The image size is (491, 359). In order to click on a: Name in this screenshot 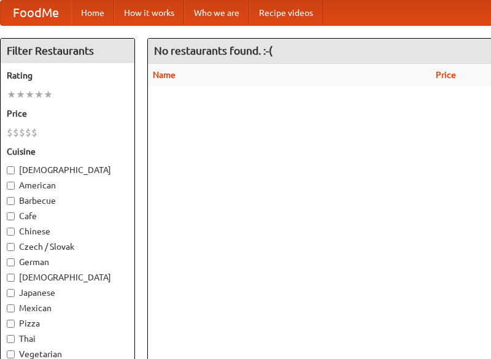, I will do `click(164, 75)`.